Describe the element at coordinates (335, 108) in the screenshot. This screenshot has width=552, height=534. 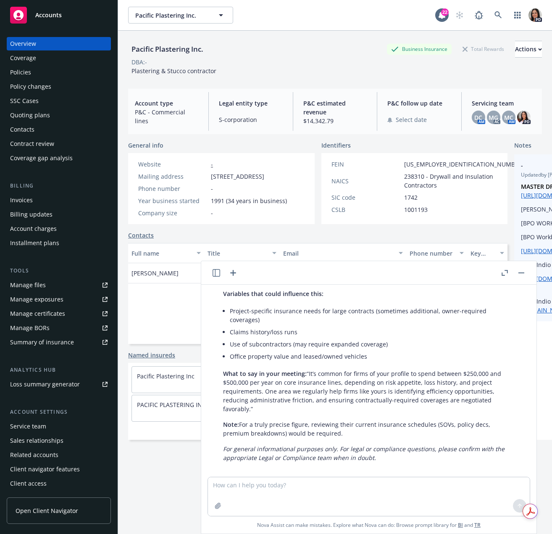
I see `span: P&C estimated revenue` at that location.